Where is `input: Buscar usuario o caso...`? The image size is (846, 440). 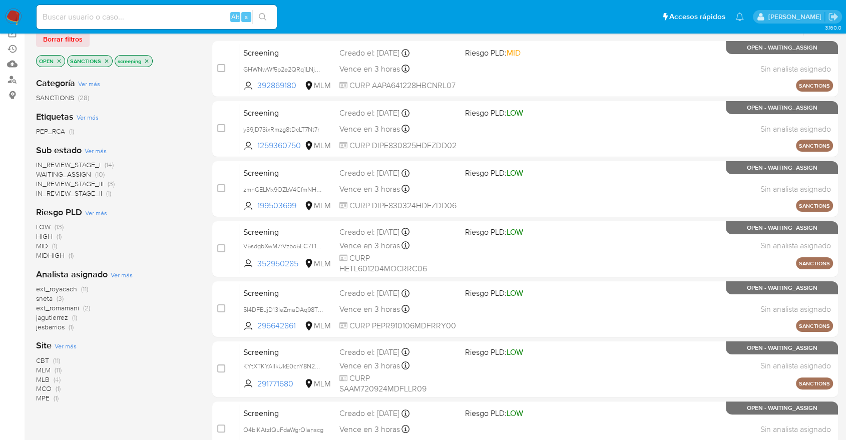
input: Buscar usuario o caso... is located at coordinates (157, 17).